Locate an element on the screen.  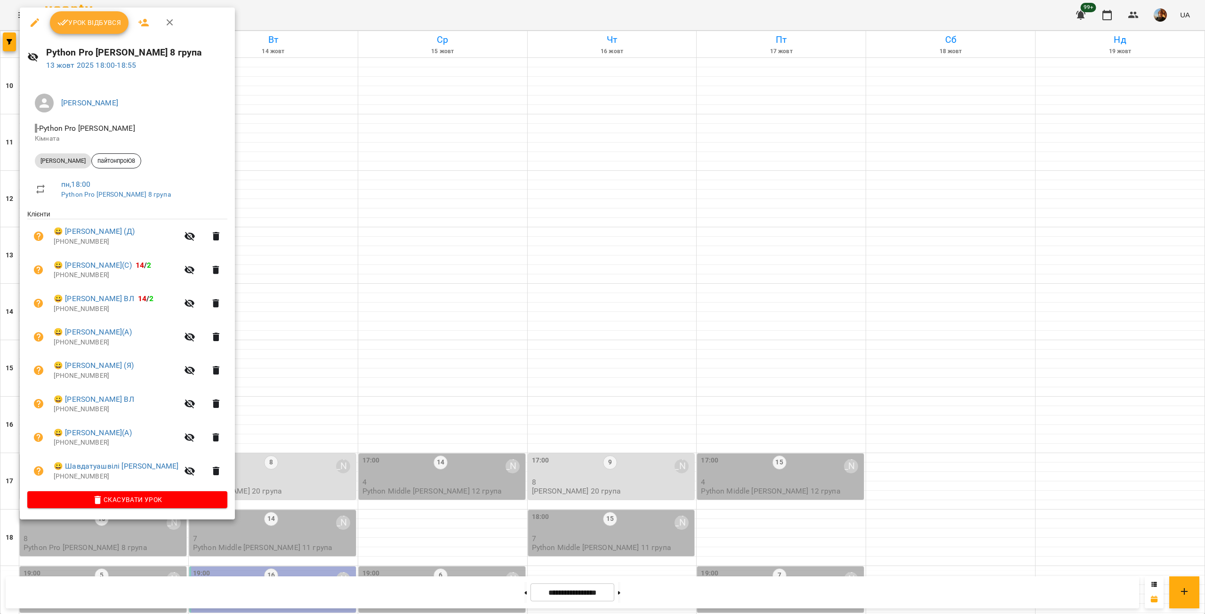
span: пайтонпроЮ8 is located at coordinates (116, 161).